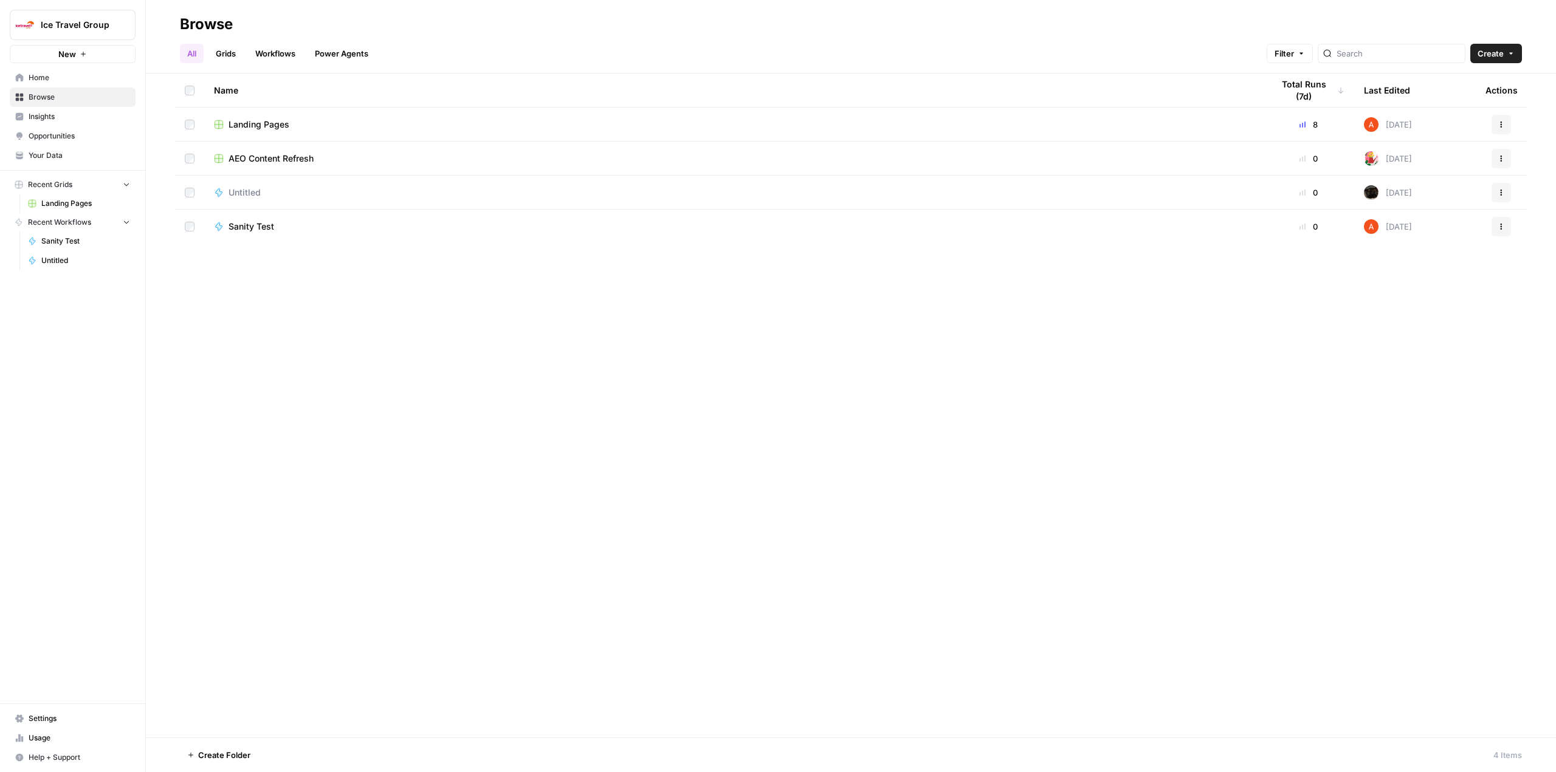  What do you see at coordinates (225, 53) in the screenshot?
I see `a: Grids` at bounding box center [225, 53].